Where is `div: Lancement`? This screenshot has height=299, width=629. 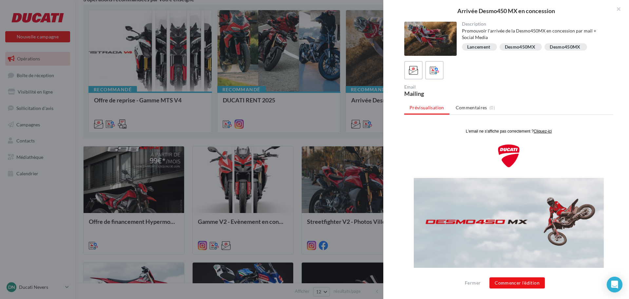 div: Lancement is located at coordinates (479, 47).